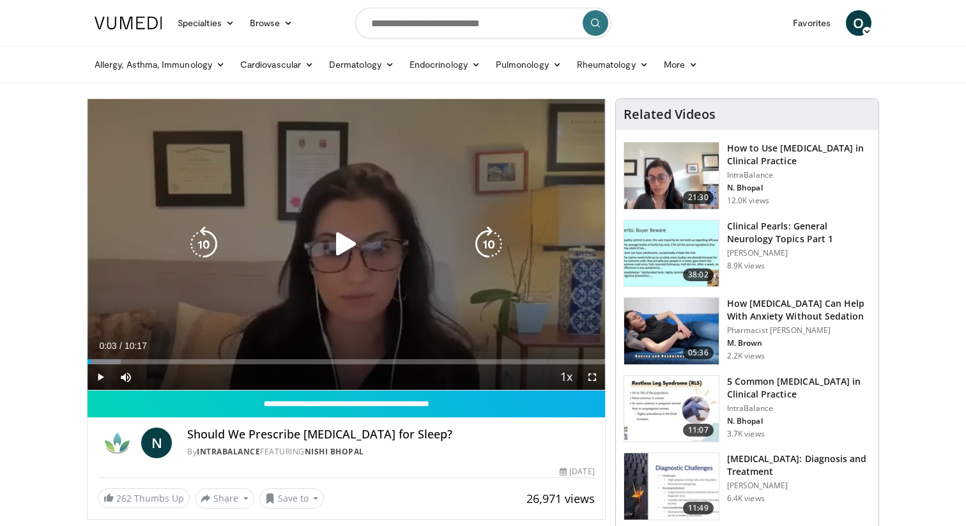 Image resolution: width=966 pixels, height=526 pixels. Describe the element at coordinates (859, 23) in the screenshot. I see `a: O` at that location.